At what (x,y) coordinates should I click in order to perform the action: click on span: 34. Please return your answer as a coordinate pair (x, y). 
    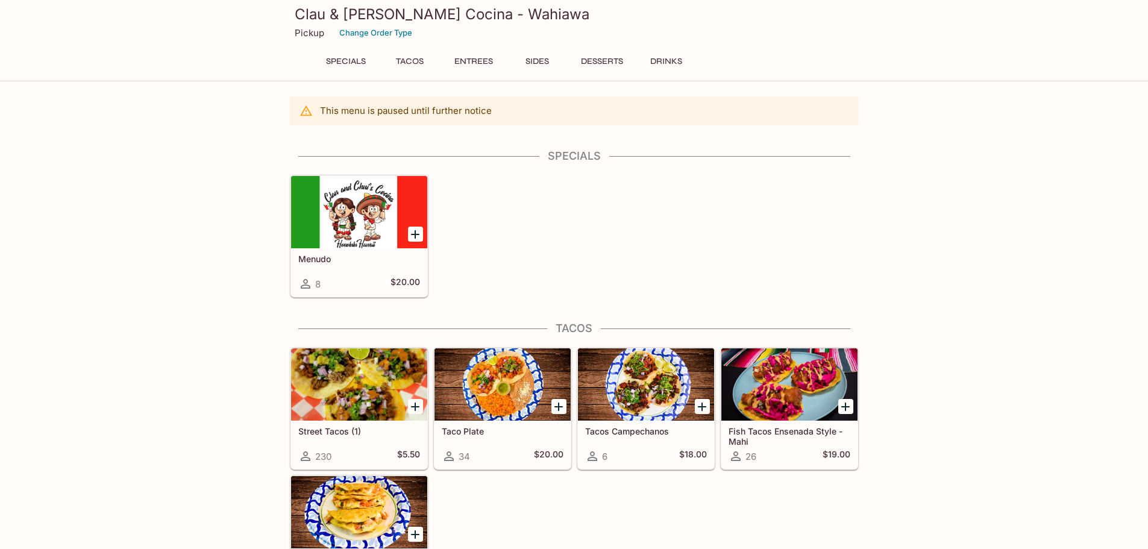
    Looking at the image, I should click on (464, 456).